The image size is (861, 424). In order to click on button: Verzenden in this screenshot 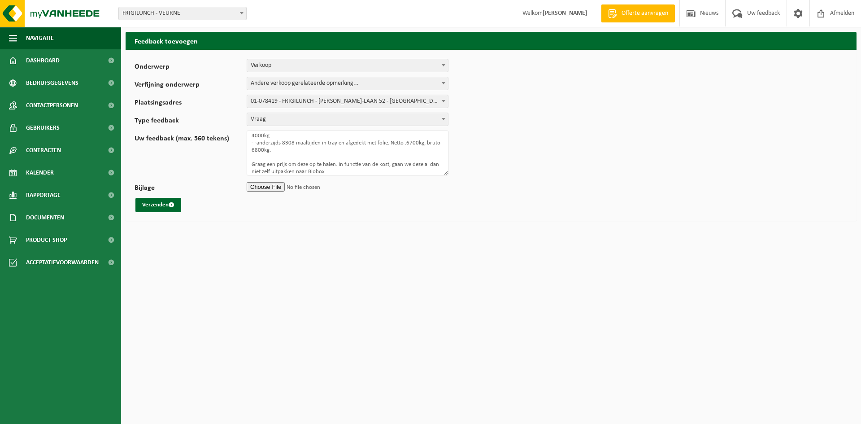, I will do `click(158, 205)`.